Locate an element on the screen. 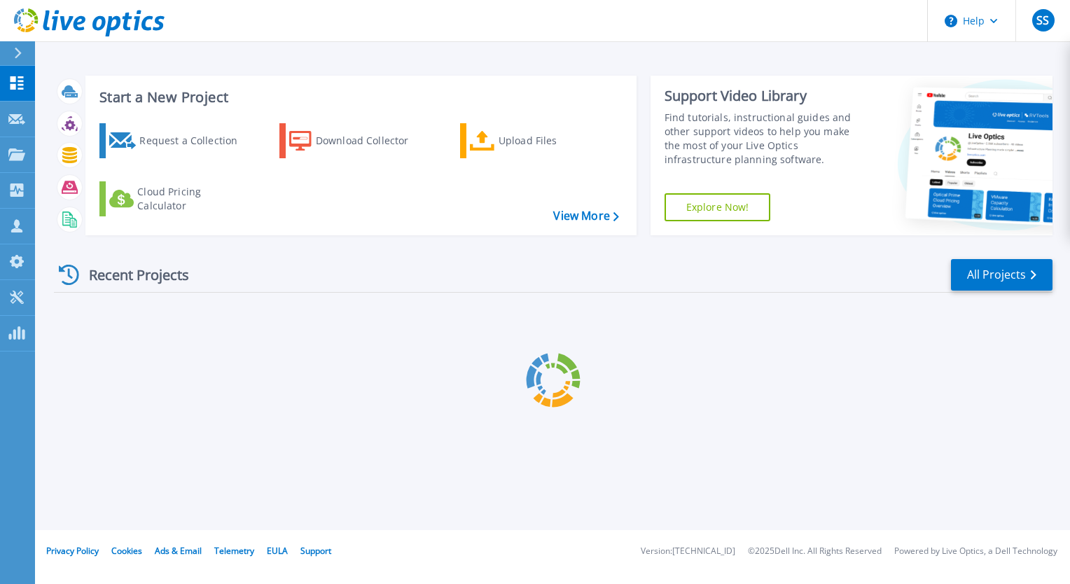 Image resolution: width=1070 pixels, height=584 pixels. div: Recent Projects is located at coordinates (131, 275).